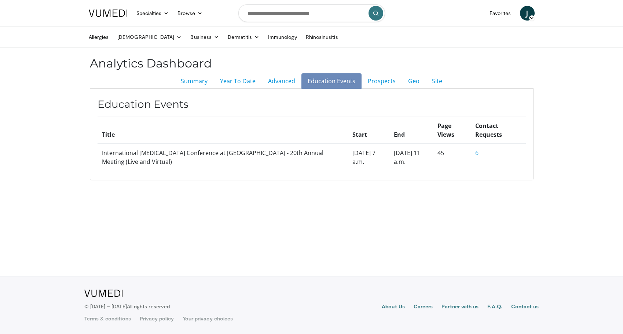 The height and width of the screenshot is (334, 623). I want to click on a: Your privacy choices, so click(207, 319).